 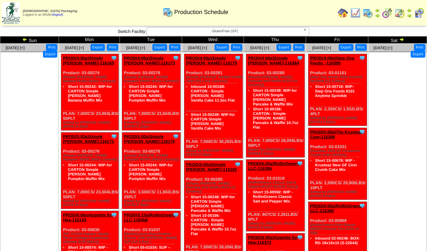 I want to click on img: calendarinout.gif, so click(x=399, y=13).